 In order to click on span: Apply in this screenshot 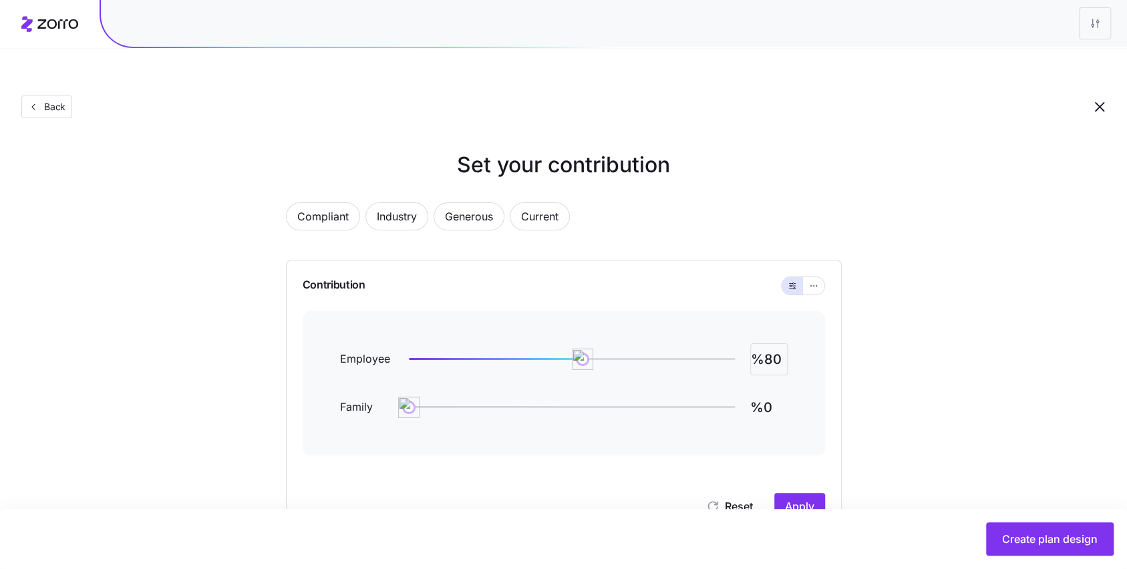, I will do `click(800, 506)`.